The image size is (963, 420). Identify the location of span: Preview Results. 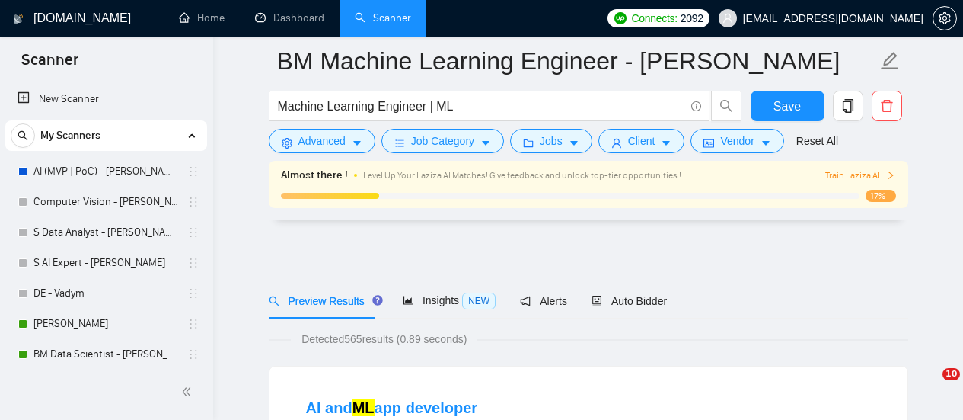
(324, 301).